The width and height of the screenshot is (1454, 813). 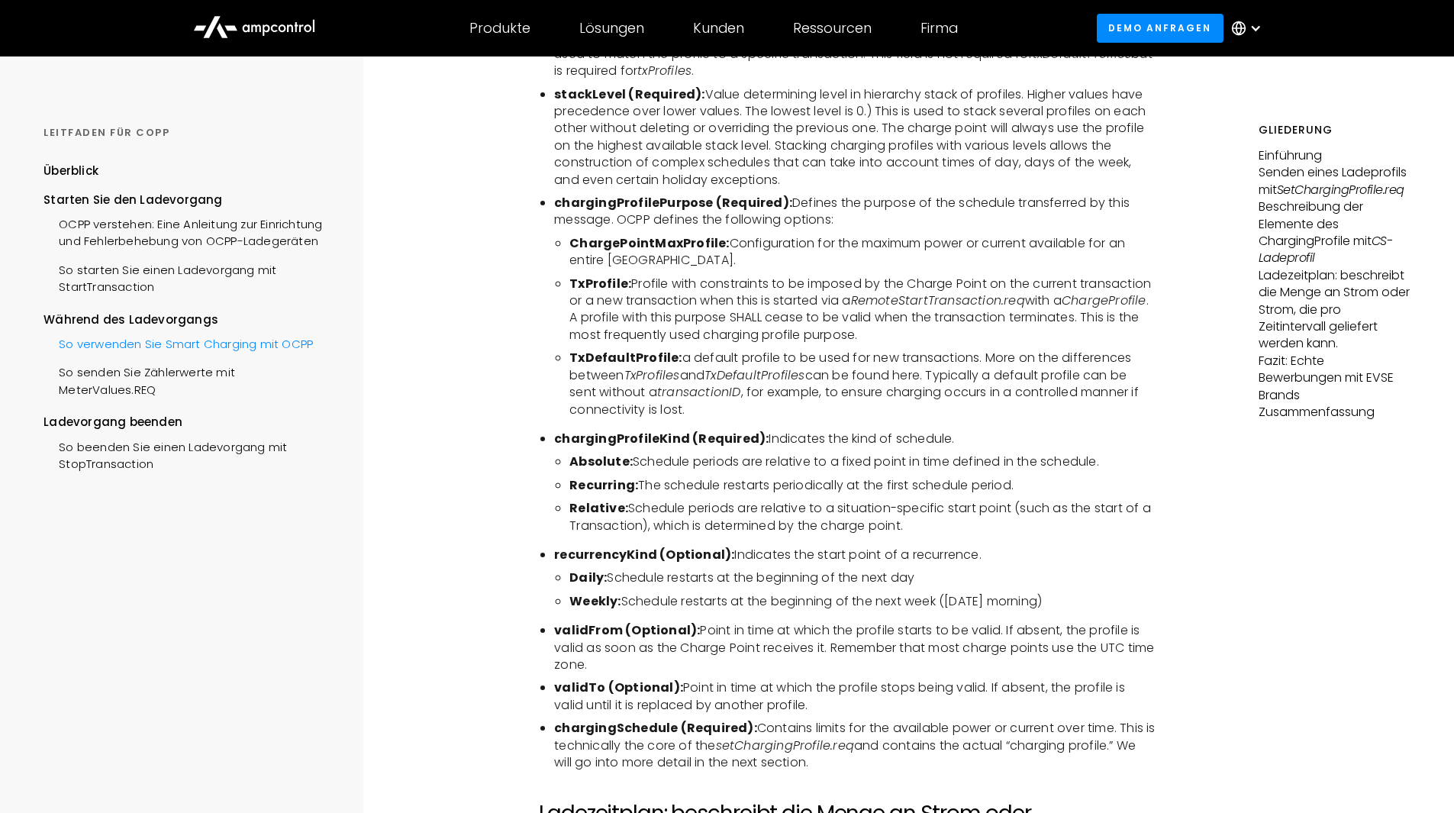 What do you see at coordinates (863, 310) in the screenshot?
I see `li: Profile with constraints to be imposed by the Charge Point on the current transaction or a new tr...` at bounding box center [863, 310].